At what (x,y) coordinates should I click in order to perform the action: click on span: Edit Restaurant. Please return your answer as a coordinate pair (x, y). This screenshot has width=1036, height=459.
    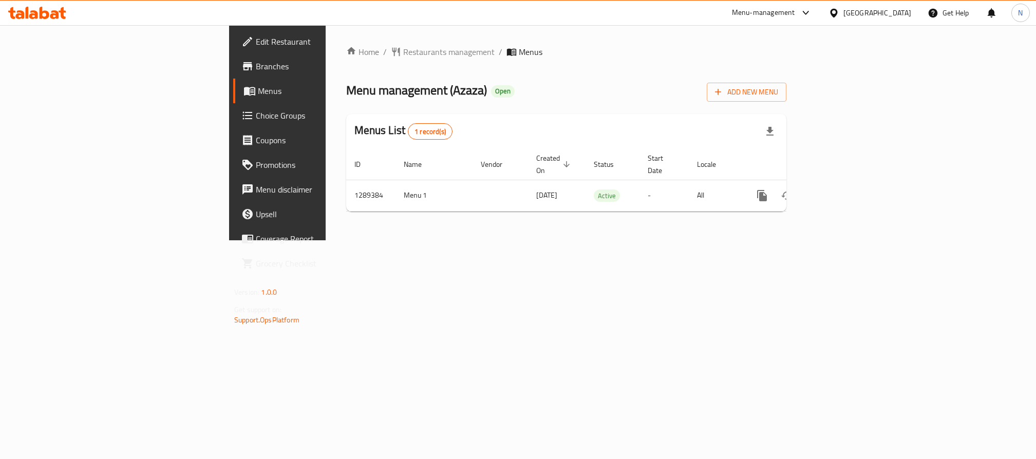
    Looking at the image, I should click on (325, 42).